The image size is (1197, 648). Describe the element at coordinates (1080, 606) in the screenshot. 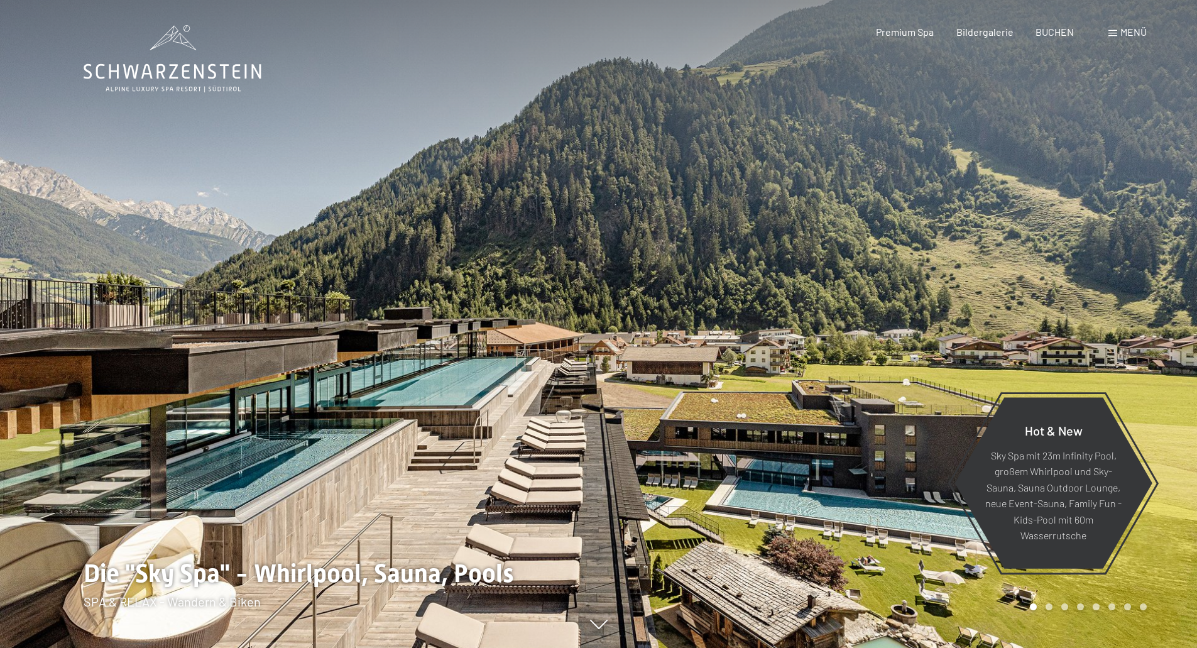

I see `div: Carousel Page 4` at that location.